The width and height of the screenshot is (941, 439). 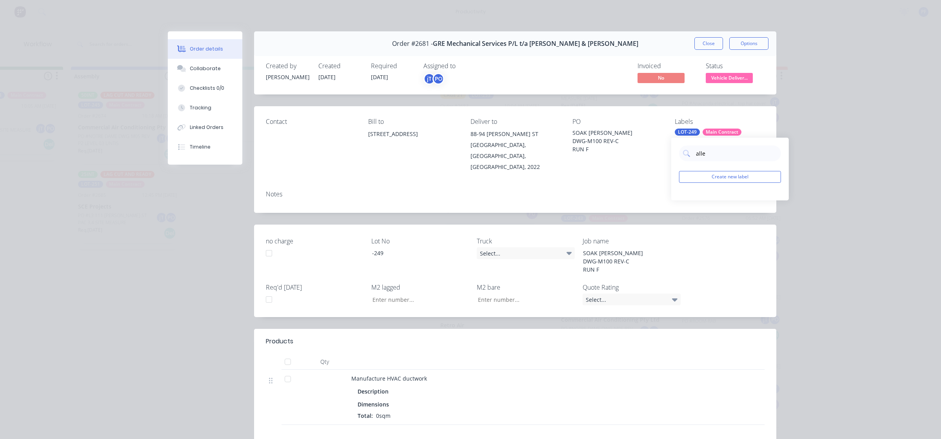 I want to click on button: Create new label, so click(x=730, y=177).